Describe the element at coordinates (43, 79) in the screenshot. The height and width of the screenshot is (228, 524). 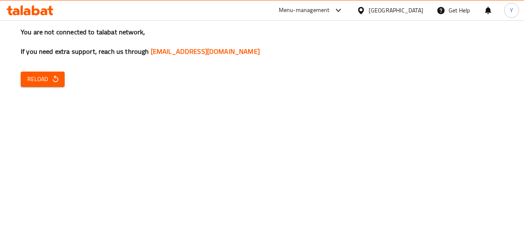
I see `span: Reload` at that location.